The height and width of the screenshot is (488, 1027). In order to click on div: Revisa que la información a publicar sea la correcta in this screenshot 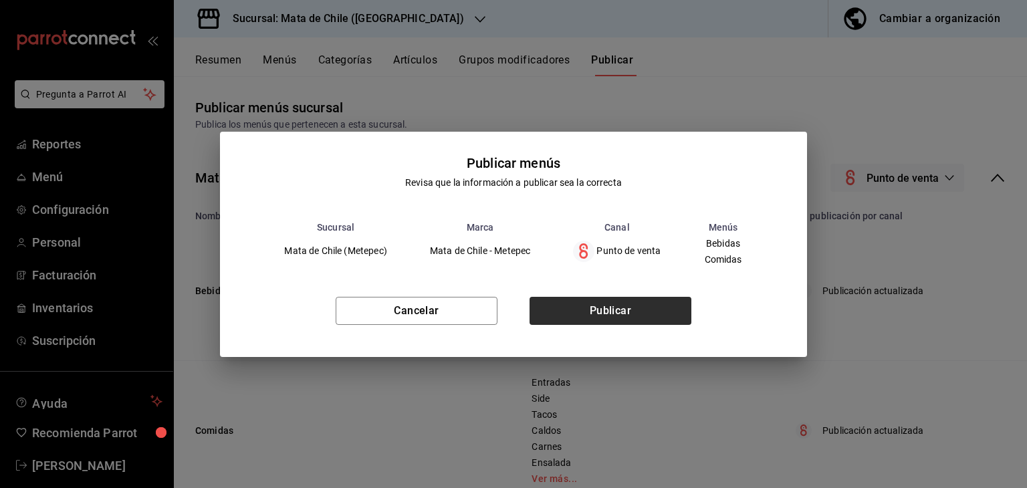, I will do `click(513, 183)`.